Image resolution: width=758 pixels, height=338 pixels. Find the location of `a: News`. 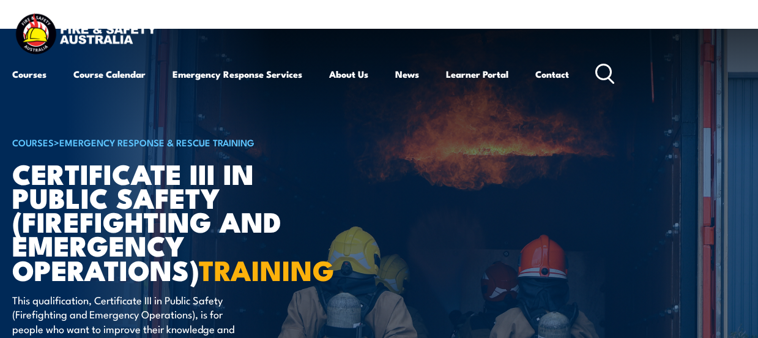

a: News is located at coordinates (407, 74).